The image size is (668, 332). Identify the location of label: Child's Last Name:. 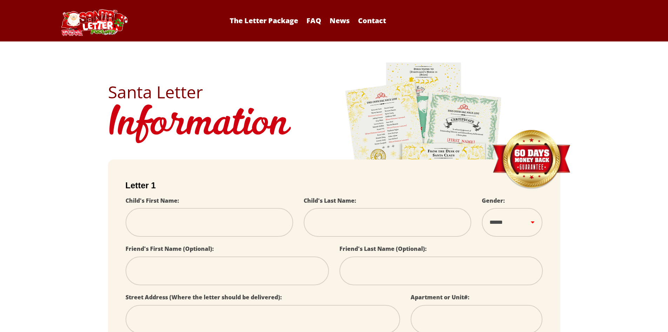
(330, 200).